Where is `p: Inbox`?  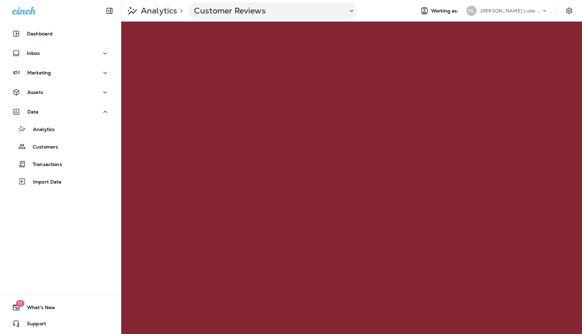
p: Inbox is located at coordinates (33, 53).